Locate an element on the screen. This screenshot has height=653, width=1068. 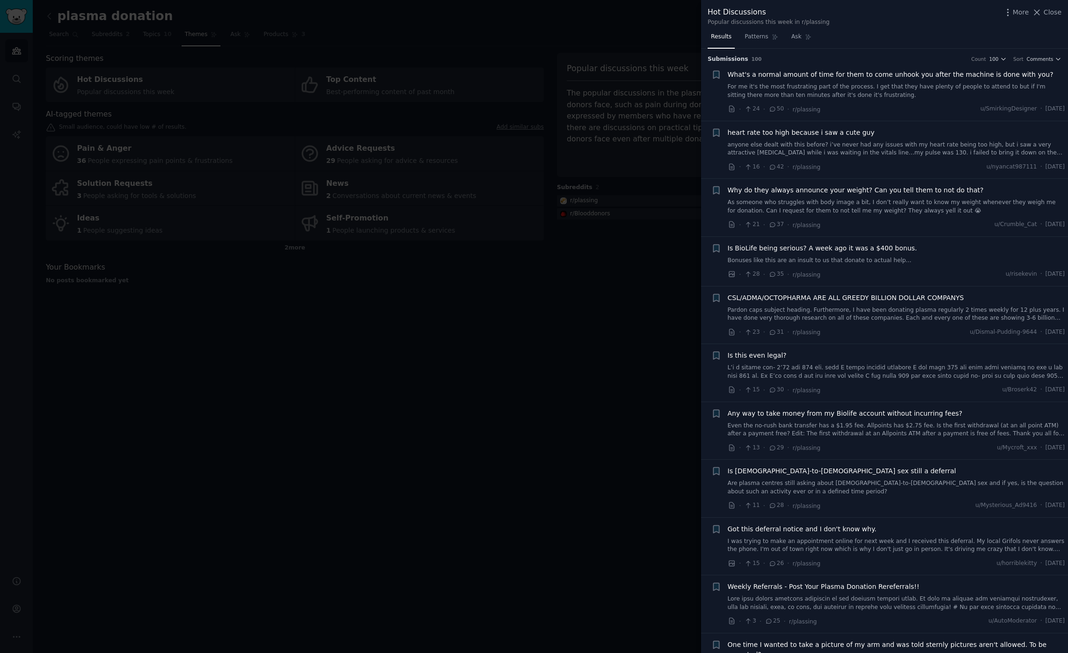
span: u/horriblekitty is located at coordinates (1016, 563).